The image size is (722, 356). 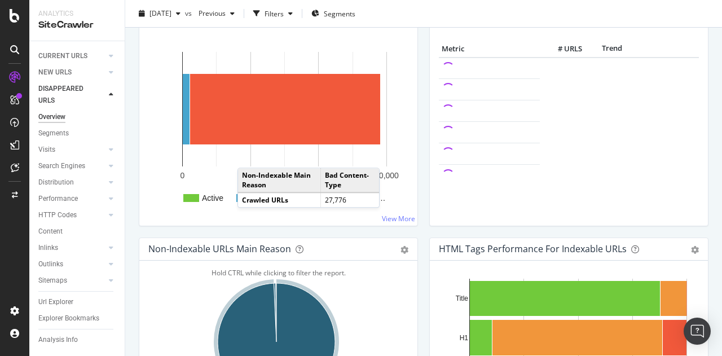 What do you see at coordinates (398, 218) in the screenshot?
I see `a: View More` at bounding box center [398, 218].